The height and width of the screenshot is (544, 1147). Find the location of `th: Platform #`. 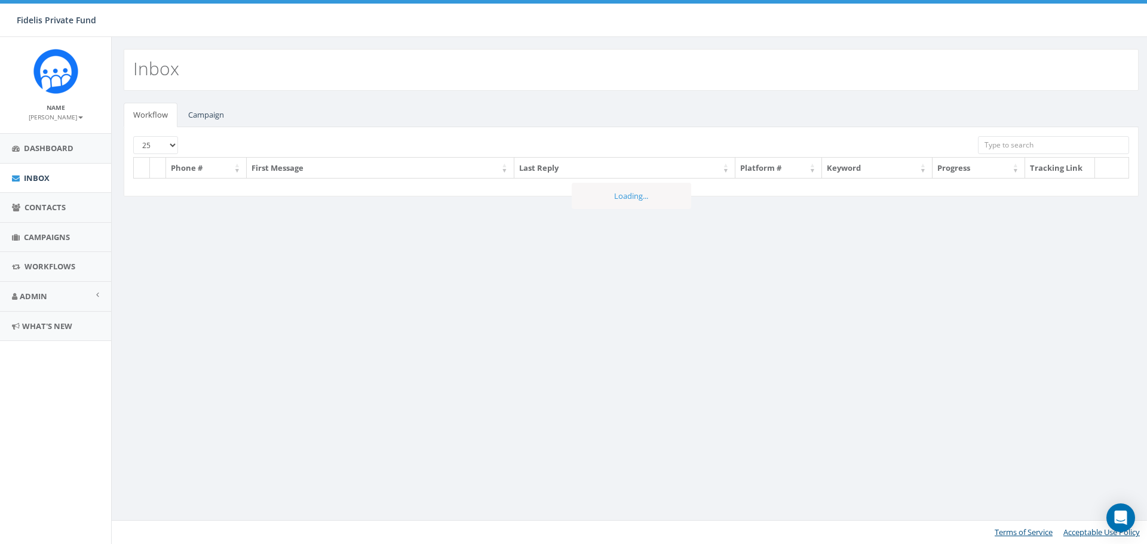

th: Platform # is located at coordinates (779, 168).